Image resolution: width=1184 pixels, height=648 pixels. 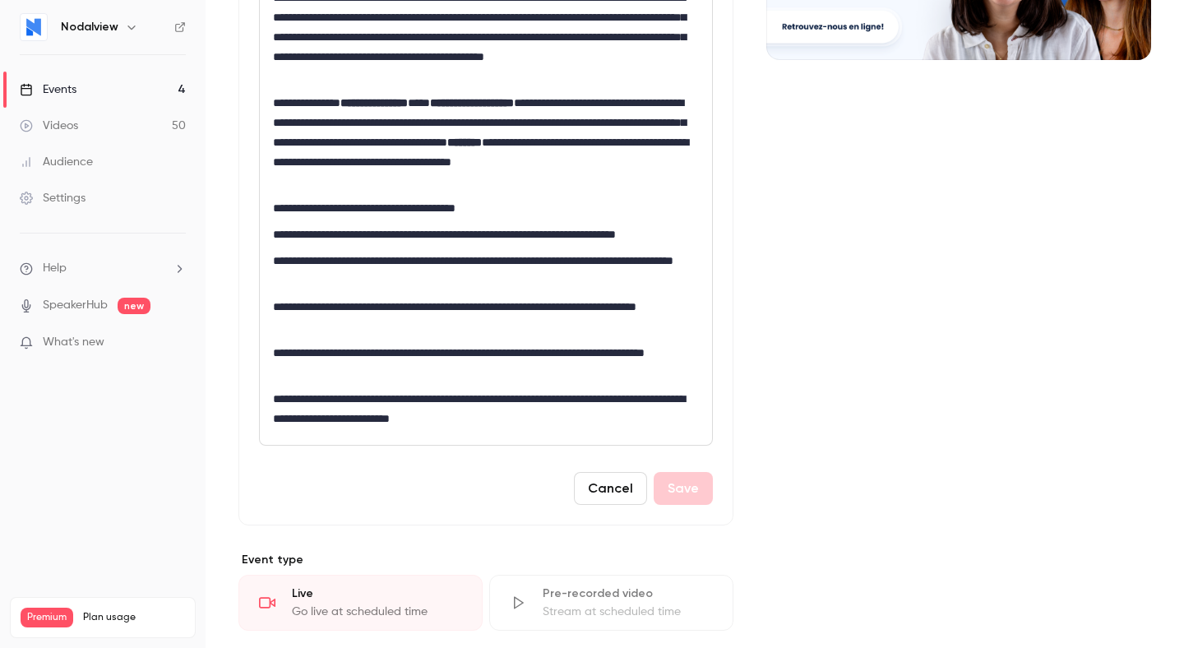 I want to click on span: new, so click(x=134, y=306).